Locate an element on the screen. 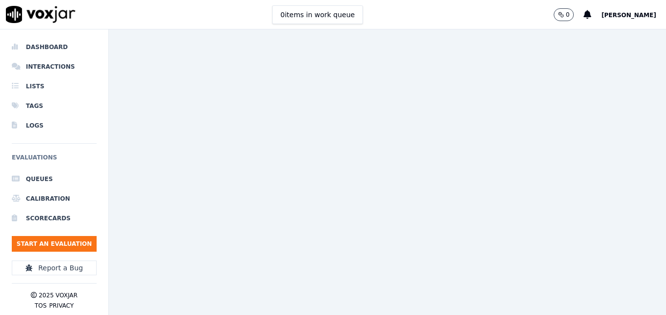 The image size is (666, 315). button: TOS is located at coordinates (41, 305).